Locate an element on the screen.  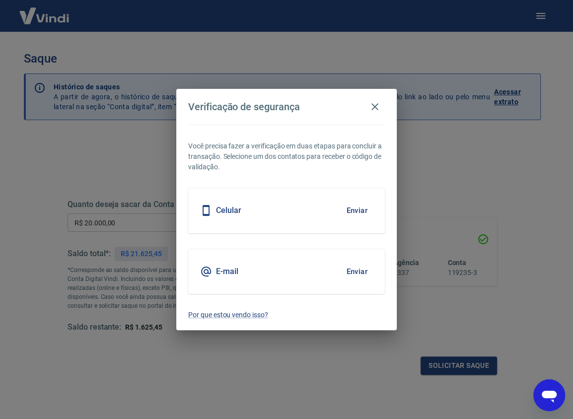
h4: Verificação de segurança is located at coordinates (244, 107).